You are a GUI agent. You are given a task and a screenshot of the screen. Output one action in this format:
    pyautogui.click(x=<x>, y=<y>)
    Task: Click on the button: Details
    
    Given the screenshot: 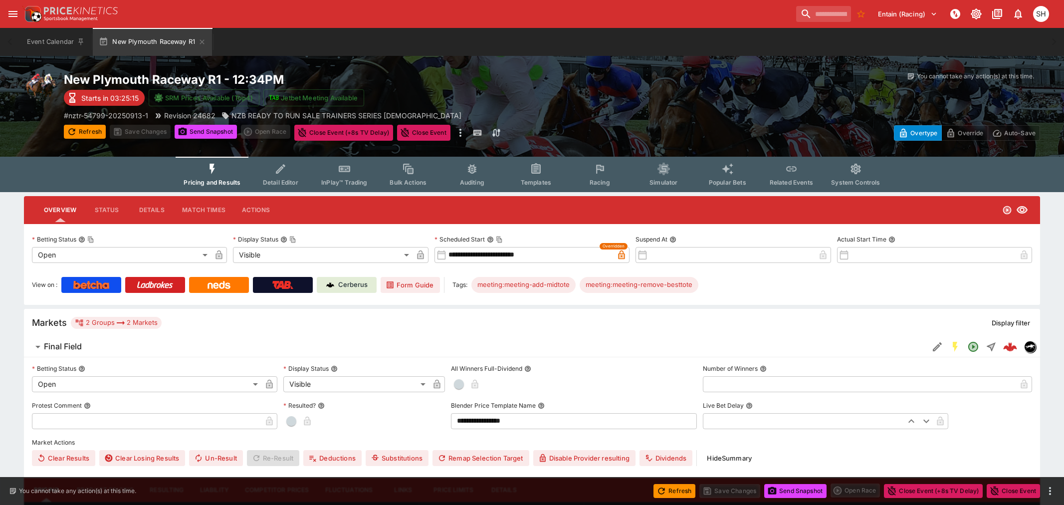 What is the action you would take?
    pyautogui.click(x=152, y=210)
    